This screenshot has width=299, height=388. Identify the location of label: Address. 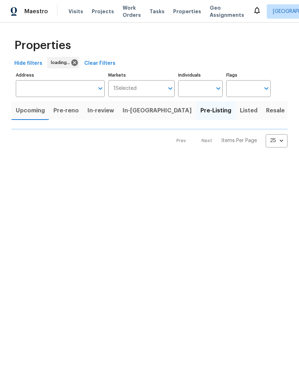
(60, 75).